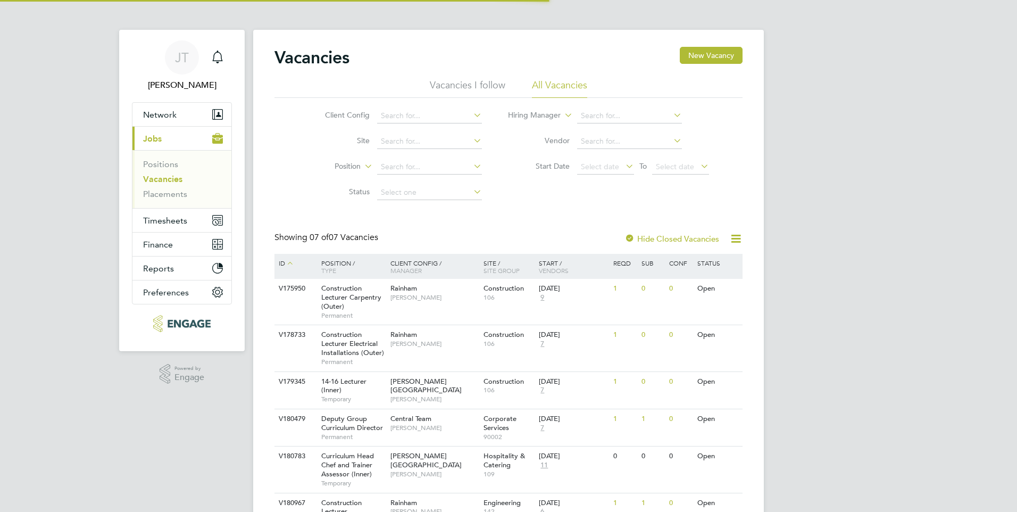 The image size is (1017, 512). What do you see at coordinates (680, 263) in the screenshot?
I see `div: Conf` at bounding box center [680, 263].